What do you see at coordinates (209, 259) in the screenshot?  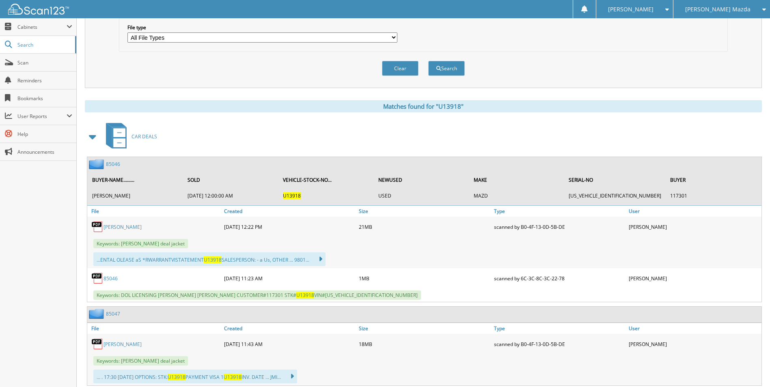 I see `div: ...ENTAL OLEASE aS *RWARRANTVISTATEMENT SALESPERSON: - a Us, OTHER ... 9801...` at bounding box center [209, 259].